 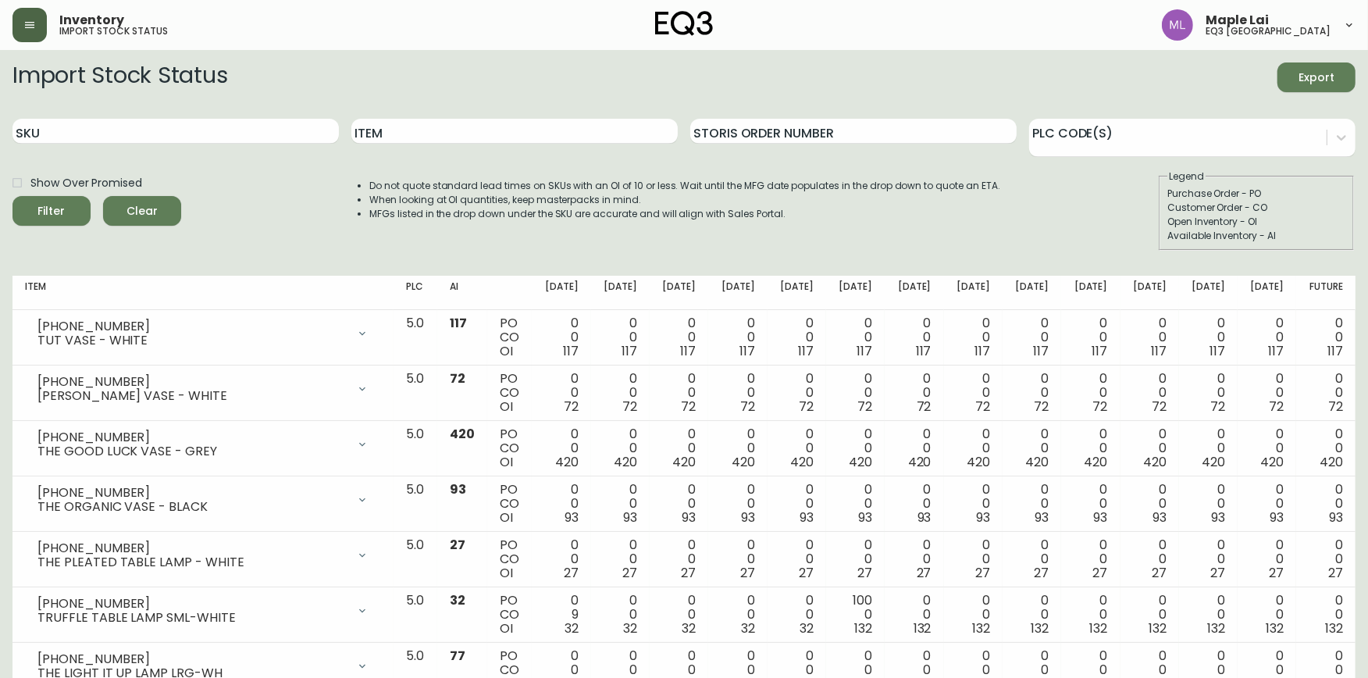 What do you see at coordinates (462, 293) in the screenshot?
I see `th: AI` at bounding box center [462, 293].